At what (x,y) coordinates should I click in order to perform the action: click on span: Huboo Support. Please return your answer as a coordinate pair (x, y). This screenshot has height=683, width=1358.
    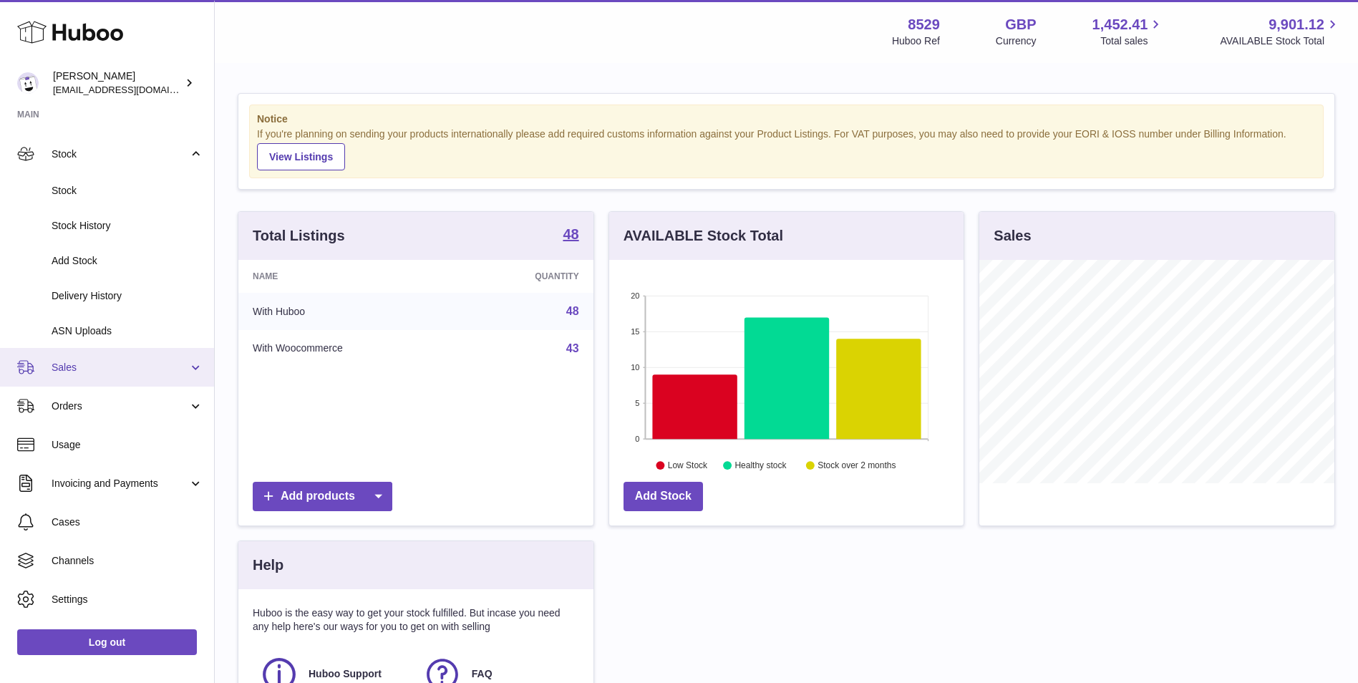
    Looking at the image, I should click on (345, 674).